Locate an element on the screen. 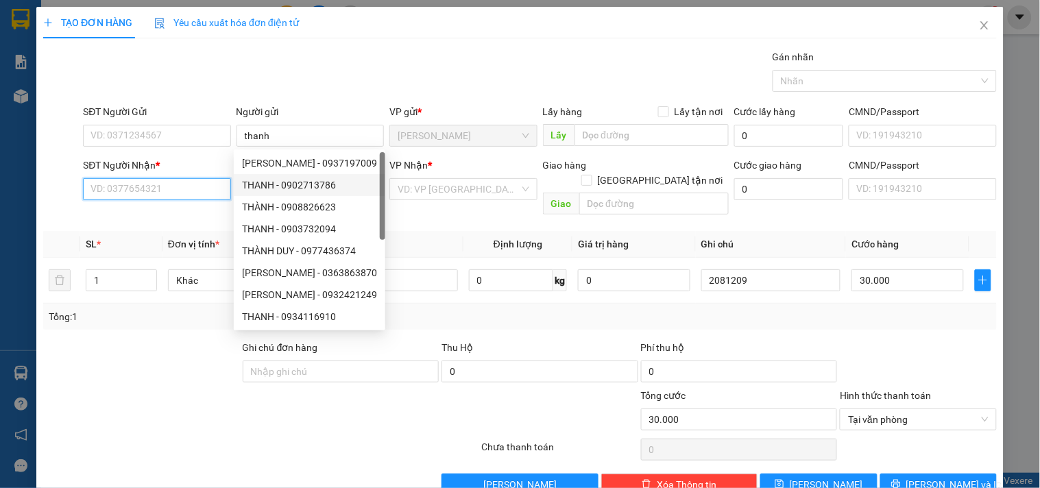  label: Cước giao hàng is located at coordinates (768, 165).